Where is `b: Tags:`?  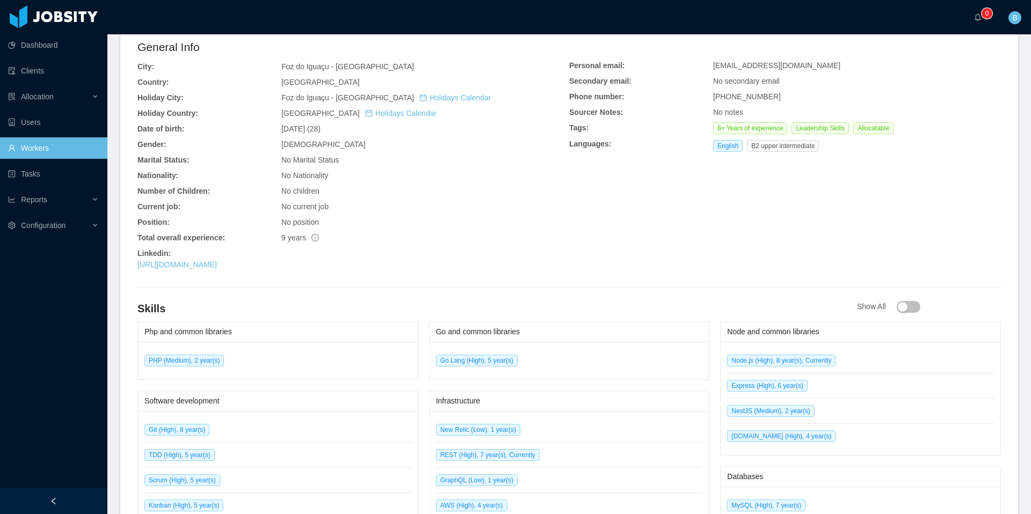
b: Tags: is located at coordinates (579, 128).